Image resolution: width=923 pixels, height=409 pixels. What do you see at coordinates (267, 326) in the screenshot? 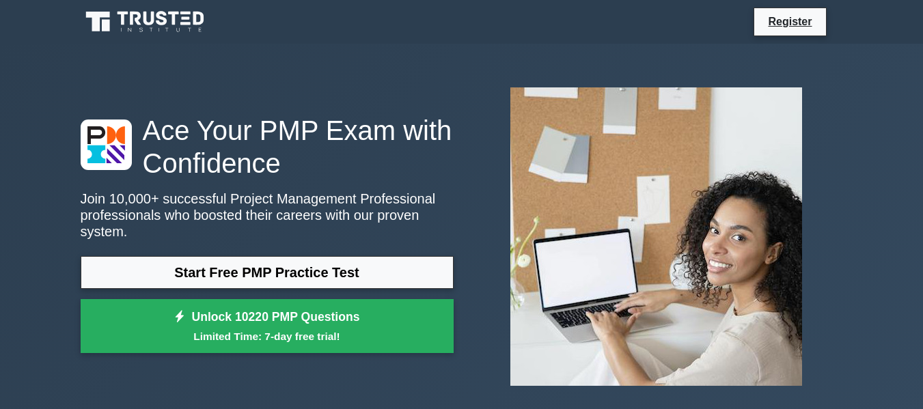
I see `a: Unlock 10220 PMP QuestionsLimited Time: 7-day free trial!` at bounding box center [267, 326].